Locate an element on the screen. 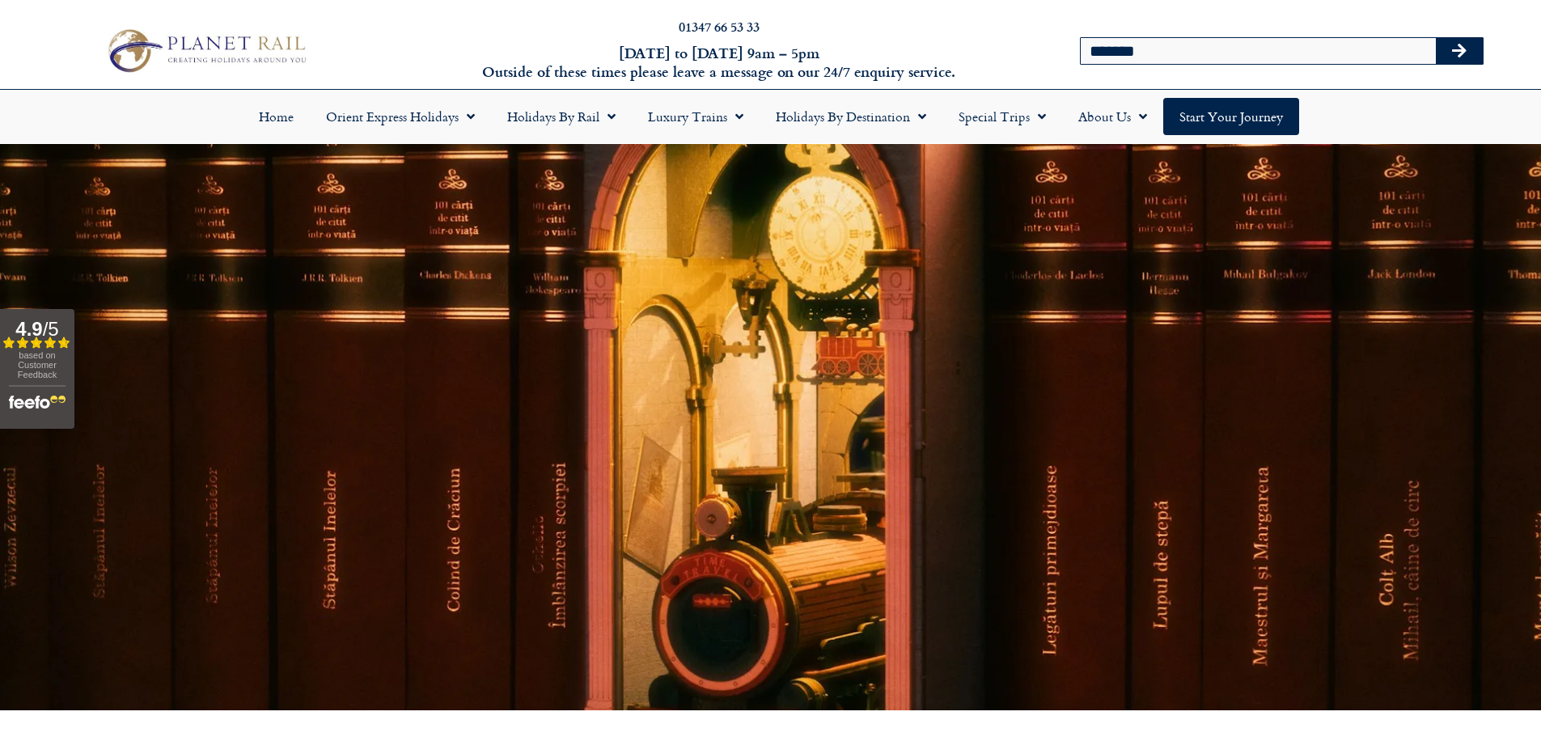  a: 01347 66 53 33 is located at coordinates (719, 26).